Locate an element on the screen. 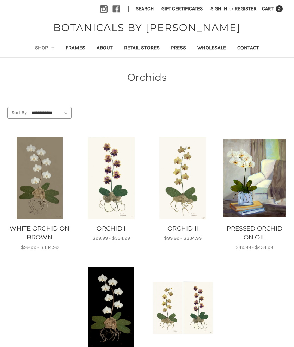  a: Retail Stores is located at coordinates (142, 48).